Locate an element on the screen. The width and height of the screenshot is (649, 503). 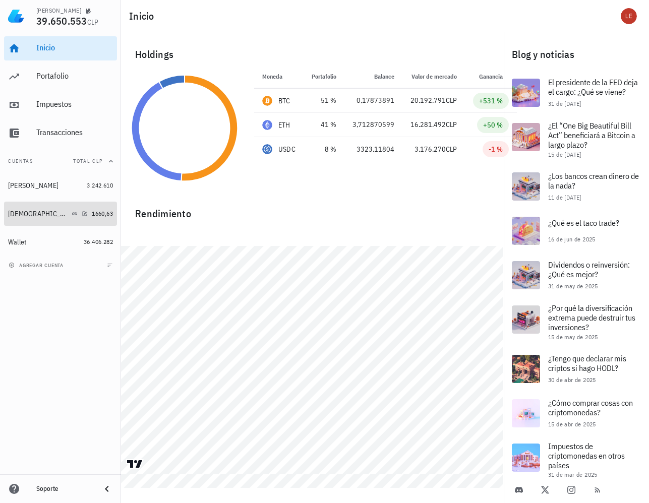
th: Portafolio is located at coordinates (324, 77).